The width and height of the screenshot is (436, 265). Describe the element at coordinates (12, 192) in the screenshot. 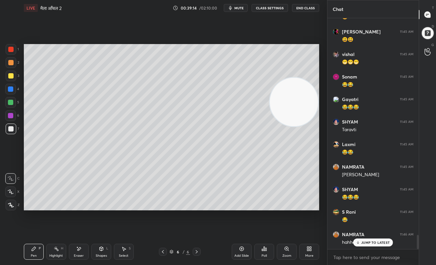

I see `div: X` at that location.